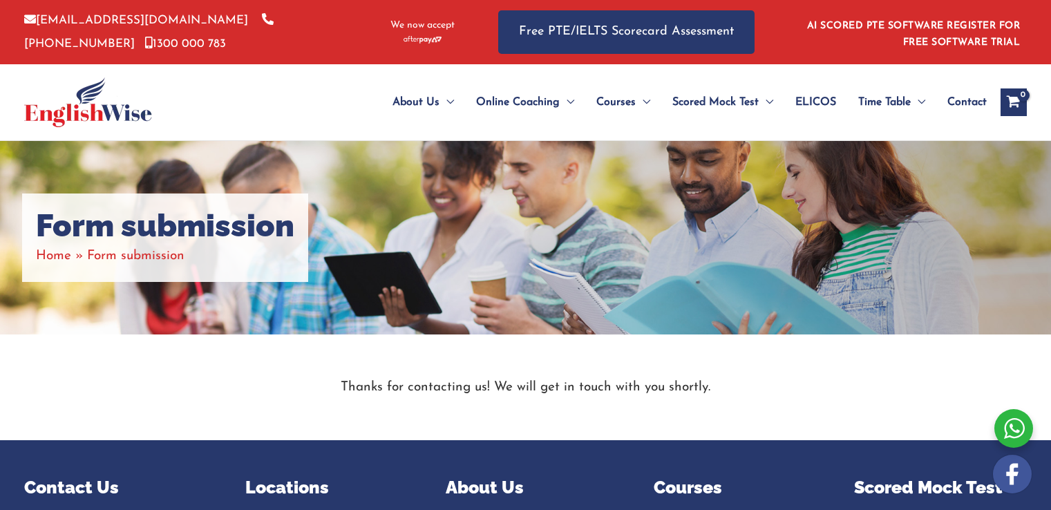 Image resolution: width=1051 pixels, height=510 pixels. Describe the element at coordinates (884, 102) in the screenshot. I see `span: Time Table` at that location.